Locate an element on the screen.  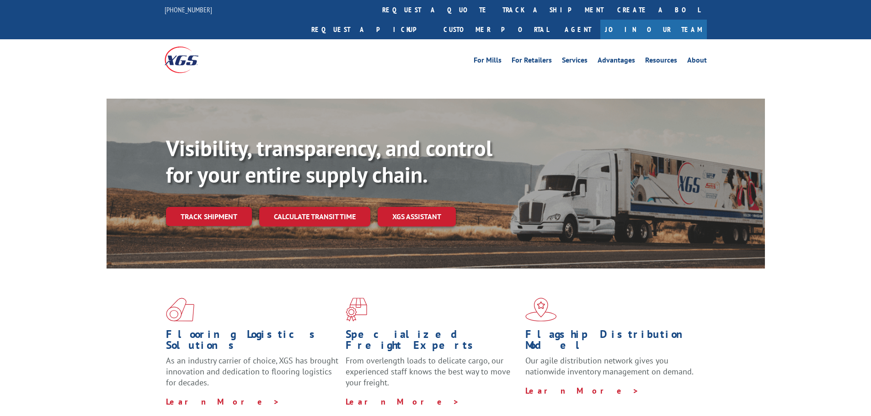
b: Visibility, transparency, and control for your entire supply chain. is located at coordinates (329, 161).